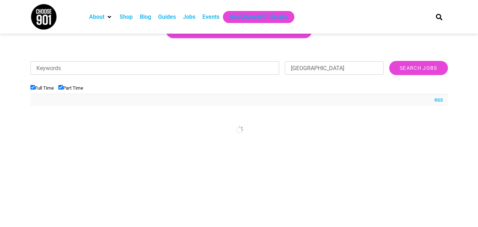 The height and width of the screenshot is (227, 478). I want to click on div: Get Choose901 Emails, so click(258, 17).